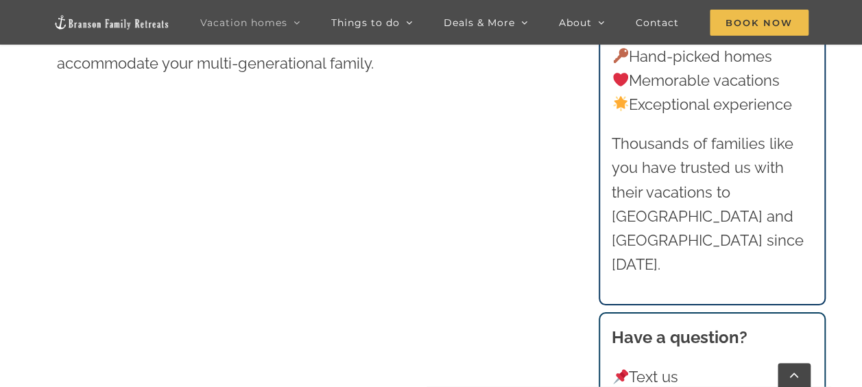  What do you see at coordinates (759, 23) in the screenshot?
I see `span: Book Now` at bounding box center [759, 23].